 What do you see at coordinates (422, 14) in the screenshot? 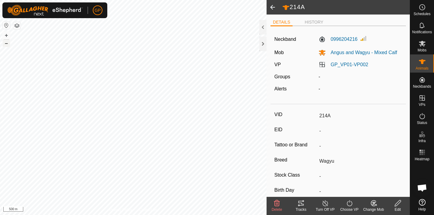
I see `span: Schedules` at bounding box center [422, 14].